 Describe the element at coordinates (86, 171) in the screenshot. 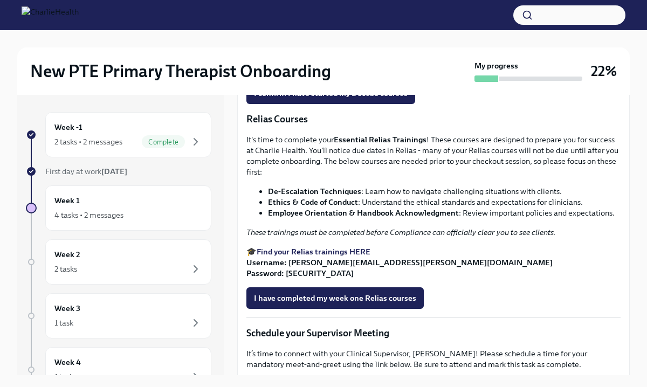

I see `span: First day at work` at that location.